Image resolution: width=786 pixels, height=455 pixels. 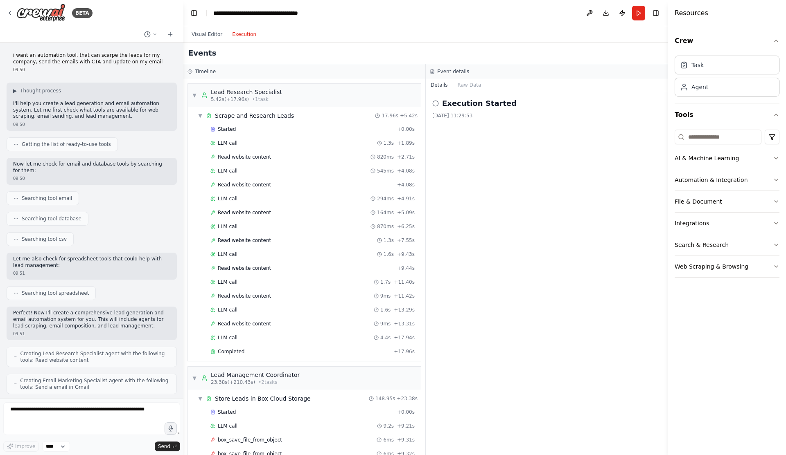 What do you see at coordinates (405, 254) in the screenshot?
I see `span: + 9.43s` at bounding box center [405, 254].